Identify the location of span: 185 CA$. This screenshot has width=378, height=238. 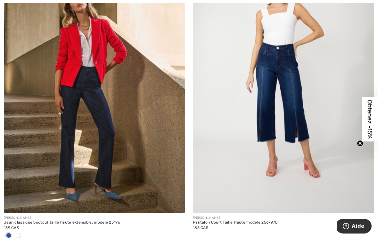
(201, 228).